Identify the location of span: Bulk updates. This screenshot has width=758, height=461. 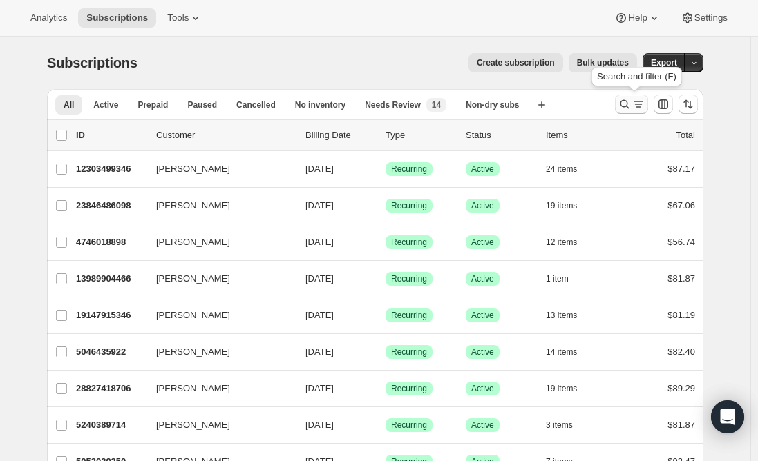
(602, 63).